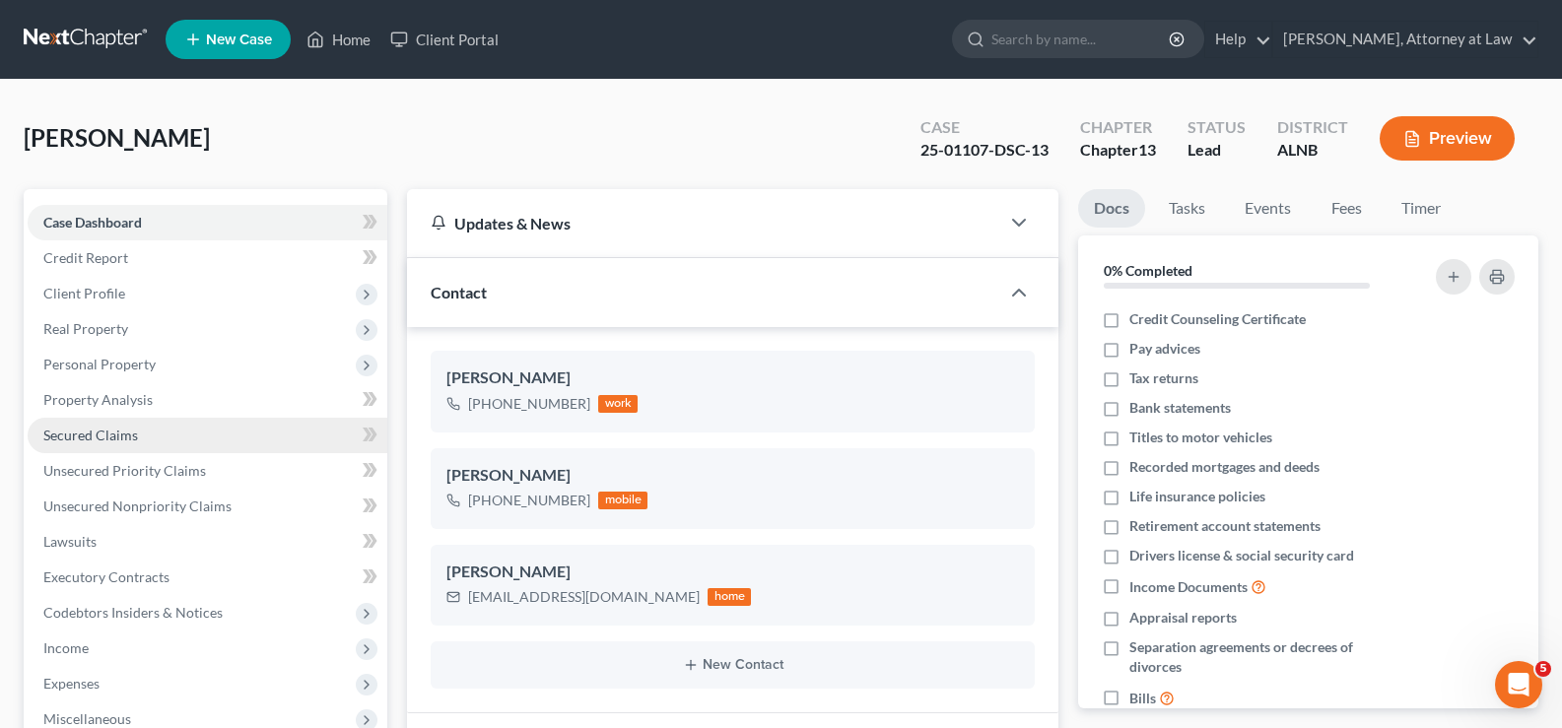  Describe the element at coordinates (70, 541) in the screenshot. I see `span: Lawsuits` at that location.